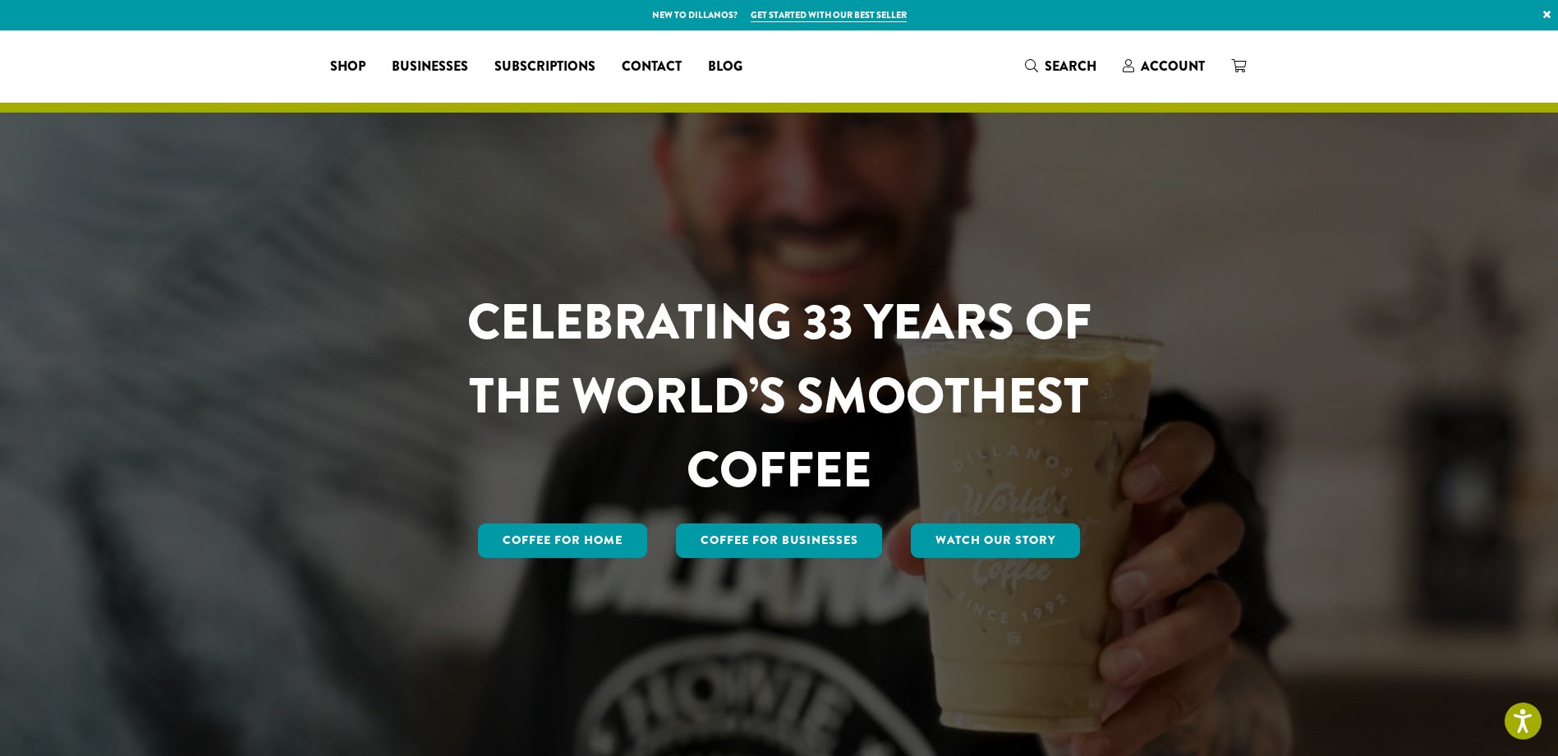 The width and height of the screenshot is (1558, 756). What do you see at coordinates (545, 67) in the screenshot?
I see `span: Subscriptions` at bounding box center [545, 67].